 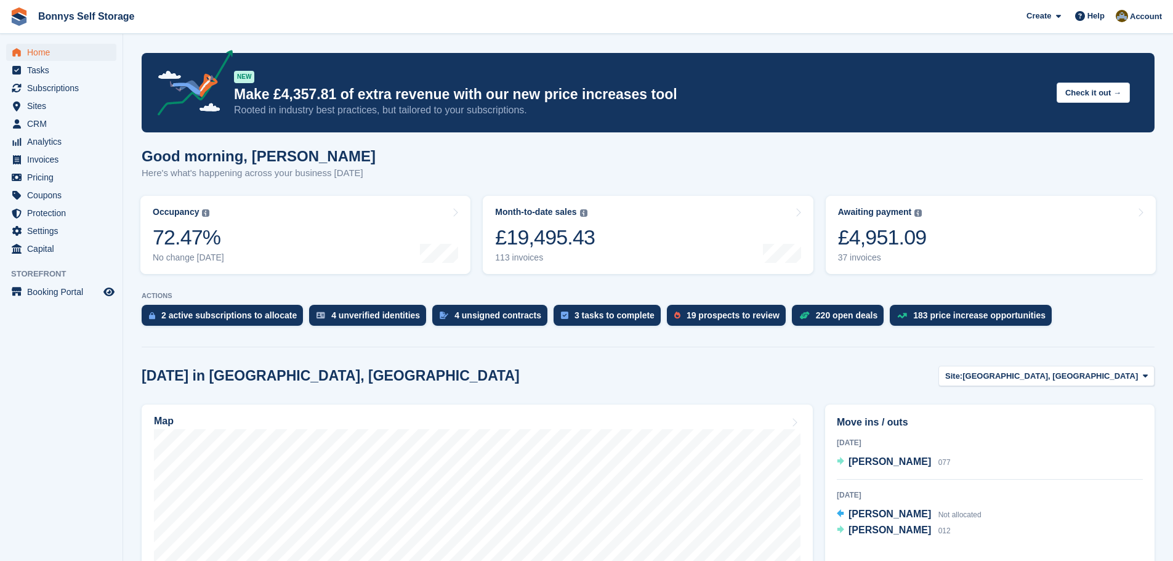 What do you see at coordinates (1096, 16) in the screenshot?
I see `span: Help` at bounding box center [1096, 16].